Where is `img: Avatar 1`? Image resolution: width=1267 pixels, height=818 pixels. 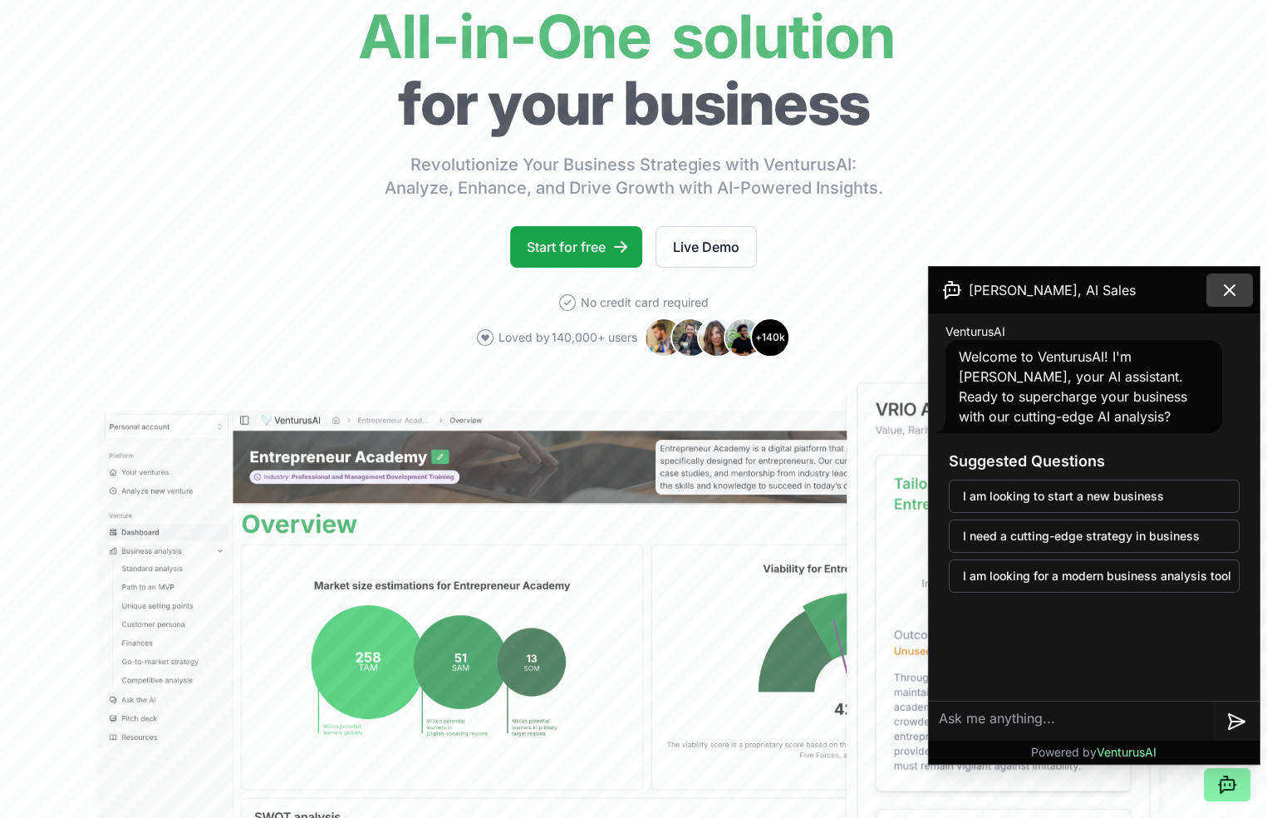
img: Avatar 1 is located at coordinates (664, 337).